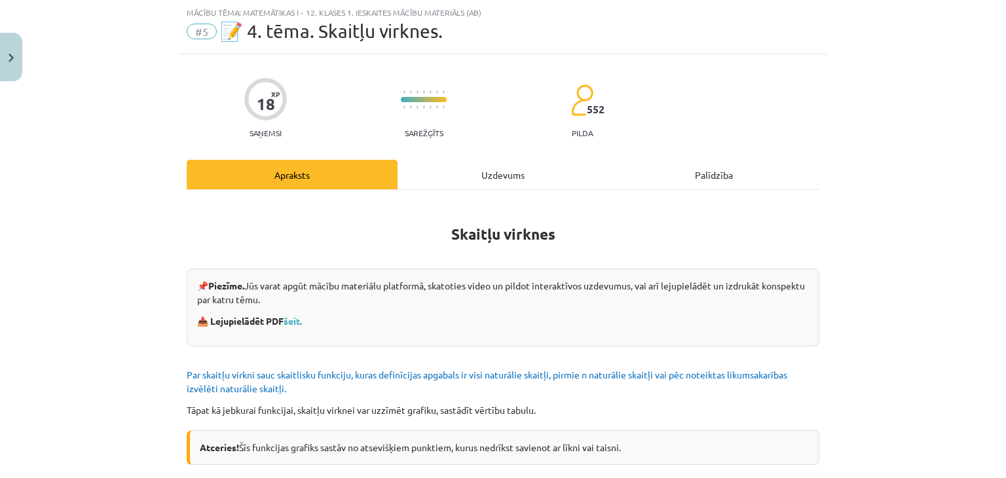  I want to click on img: icon-close-lesson-0947bae3869378f0d4975bcd49f059093ad1ed9edebbc8119c70593378902aed.svg, so click(11, 58).